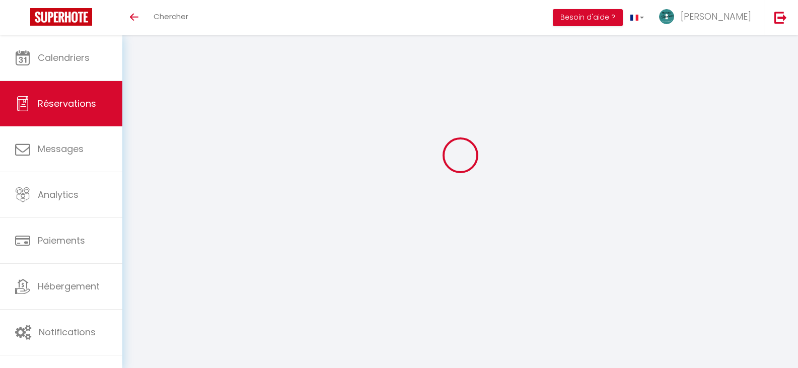 The image size is (798, 368). Describe the element at coordinates (60, 148) in the screenshot. I see `span: Messages` at that location.